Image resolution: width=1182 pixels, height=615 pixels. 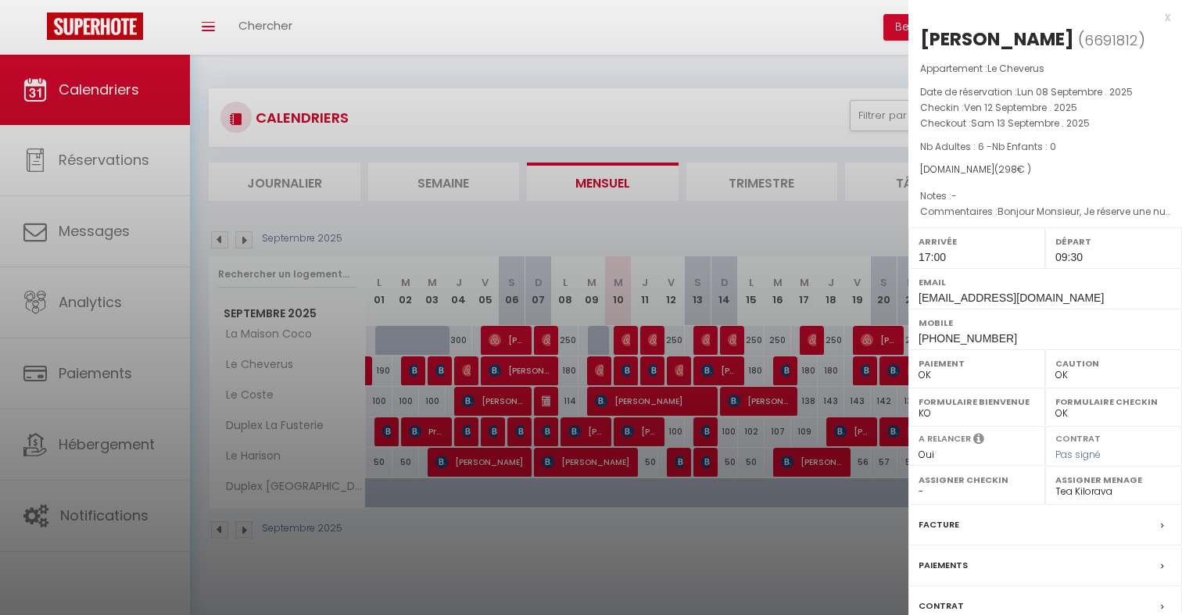 What do you see at coordinates (1045, 123) in the screenshot?
I see `p: Checkout :` at bounding box center [1045, 123].